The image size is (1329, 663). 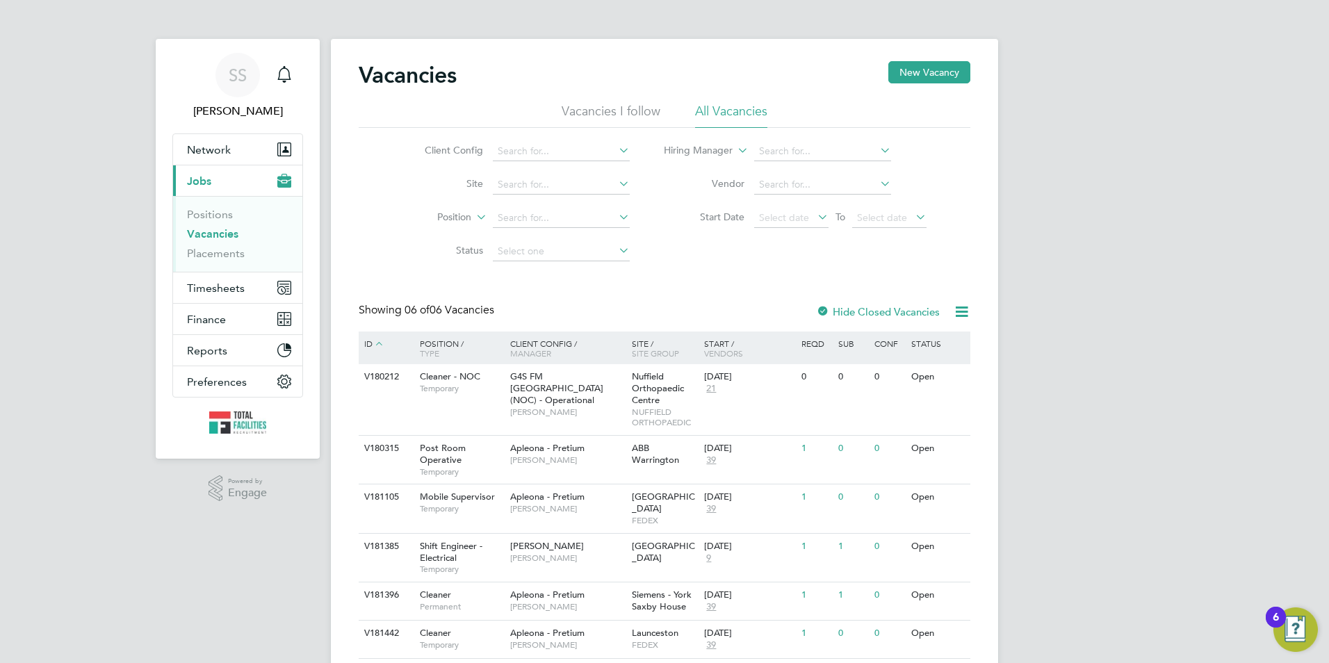 I want to click on label: Position, so click(x=431, y=218).